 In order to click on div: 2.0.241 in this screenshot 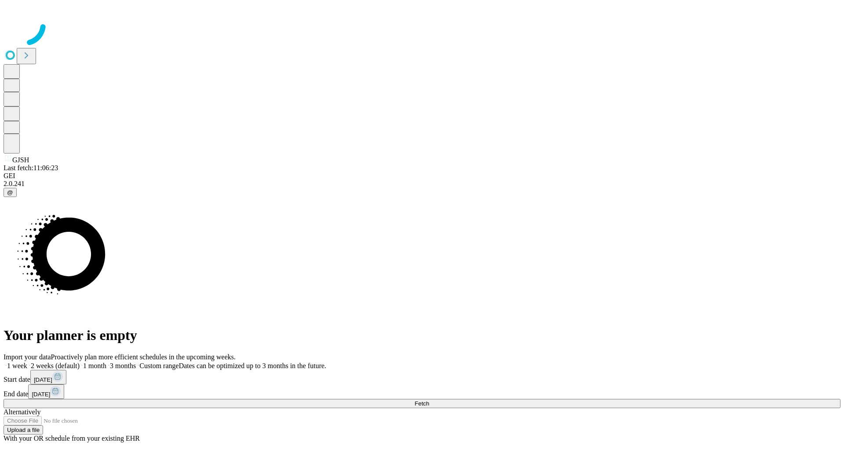, I will do `click(422, 184)`.